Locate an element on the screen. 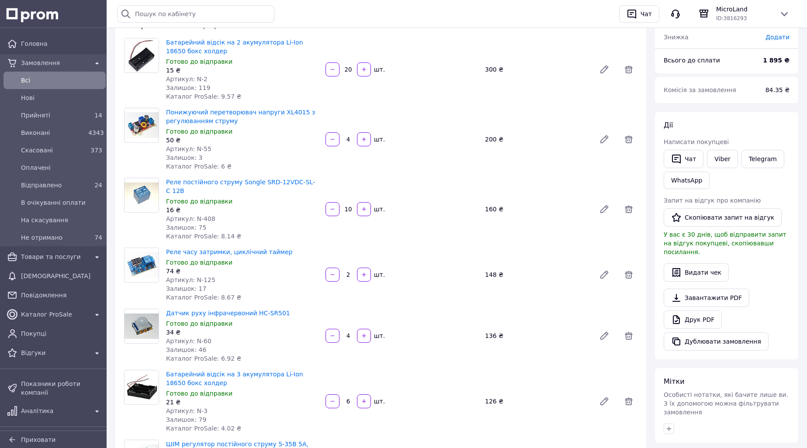 This screenshot has width=807, height=448. span: Приховати is located at coordinates (38, 440).